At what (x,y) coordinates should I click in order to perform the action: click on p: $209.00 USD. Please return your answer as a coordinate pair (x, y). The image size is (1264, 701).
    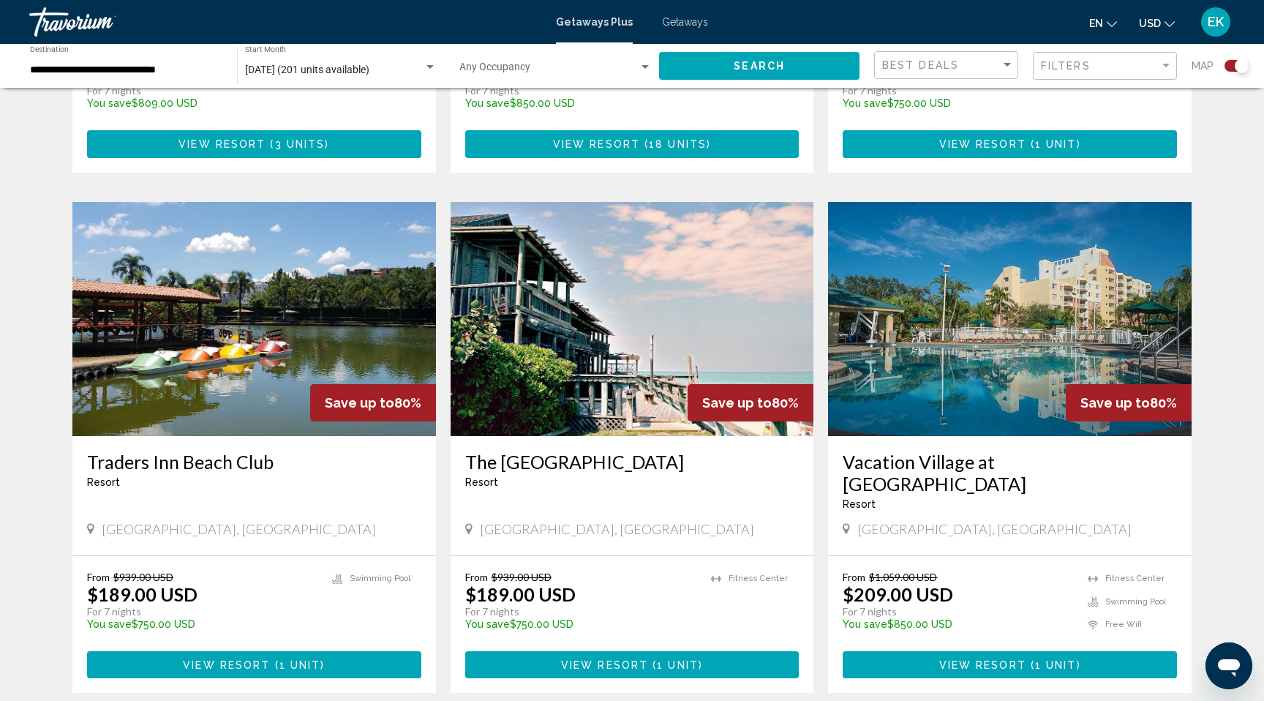
    Looking at the image, I should click on (898, 594).